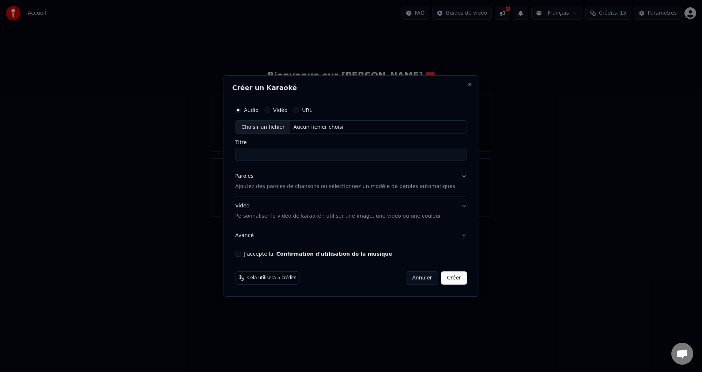 This screenshot has height=372, width=702. Describe the element at coordinates (272, 278) in the screenshot. I see `span: Cela utilisera 5 crédits` at that location.